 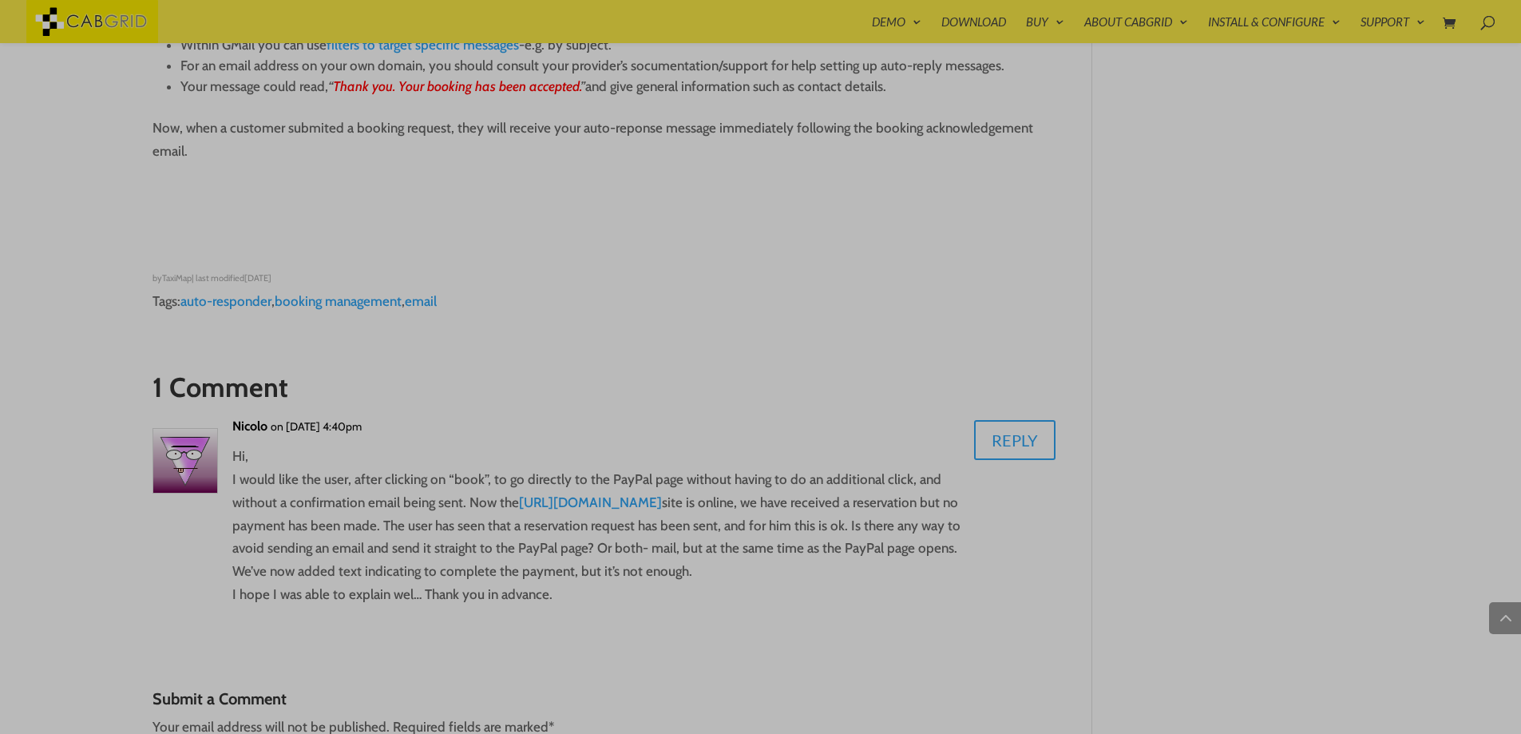 I want to click on p: Now, when a customer submited a booking request, they will receive your auto-reponse message imme..., so click(x=604, y=140).